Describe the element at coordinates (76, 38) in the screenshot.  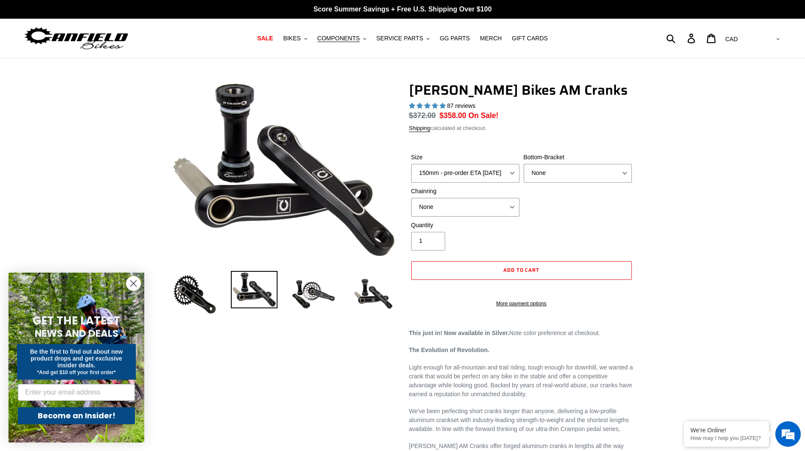
I see `img: Canfield Bikes` at that location.